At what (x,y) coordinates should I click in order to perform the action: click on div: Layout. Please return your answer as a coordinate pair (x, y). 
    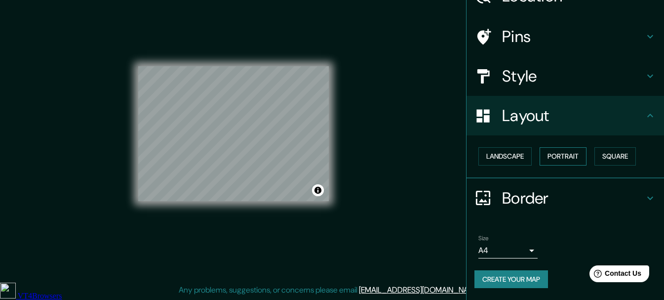
    Looking at the image, I should click on (565, 115).